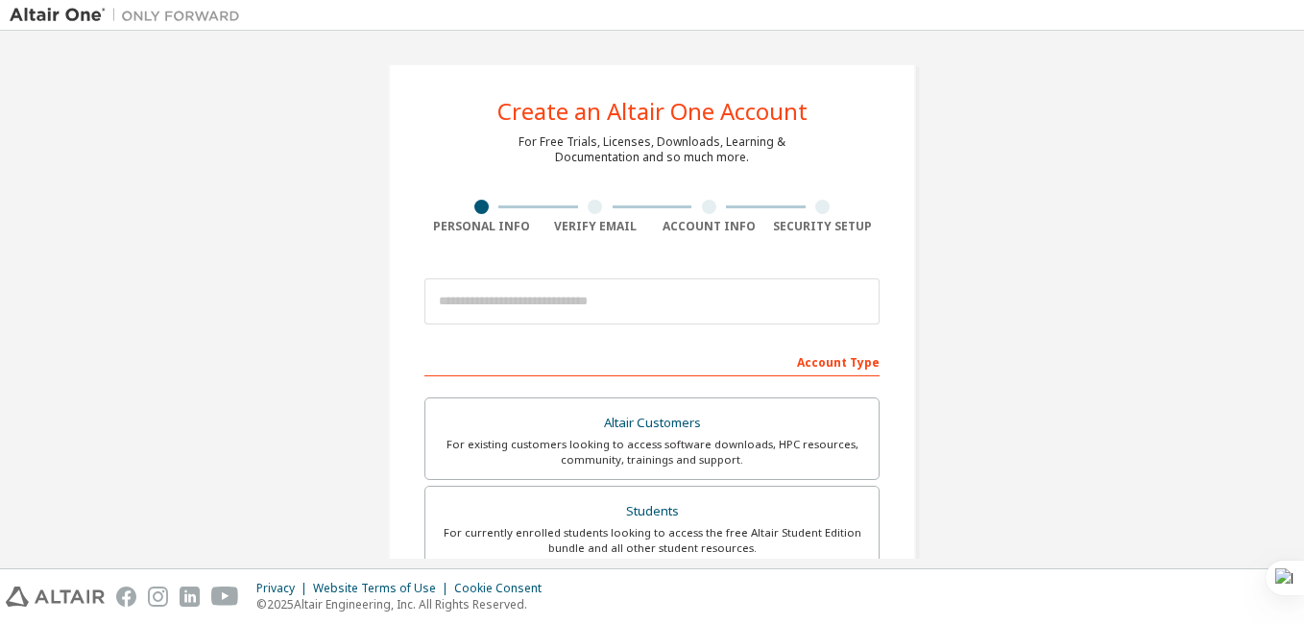 Image resolution: width=1304 pixels, height=624 pixels. I want to click on div: For existing customers looking to access software downloads, HPC resources, community, trainings ..., so click(652, 452).